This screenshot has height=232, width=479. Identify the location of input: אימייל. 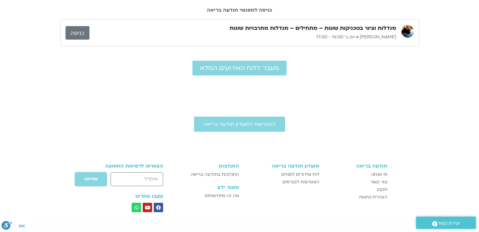
(137, 179).